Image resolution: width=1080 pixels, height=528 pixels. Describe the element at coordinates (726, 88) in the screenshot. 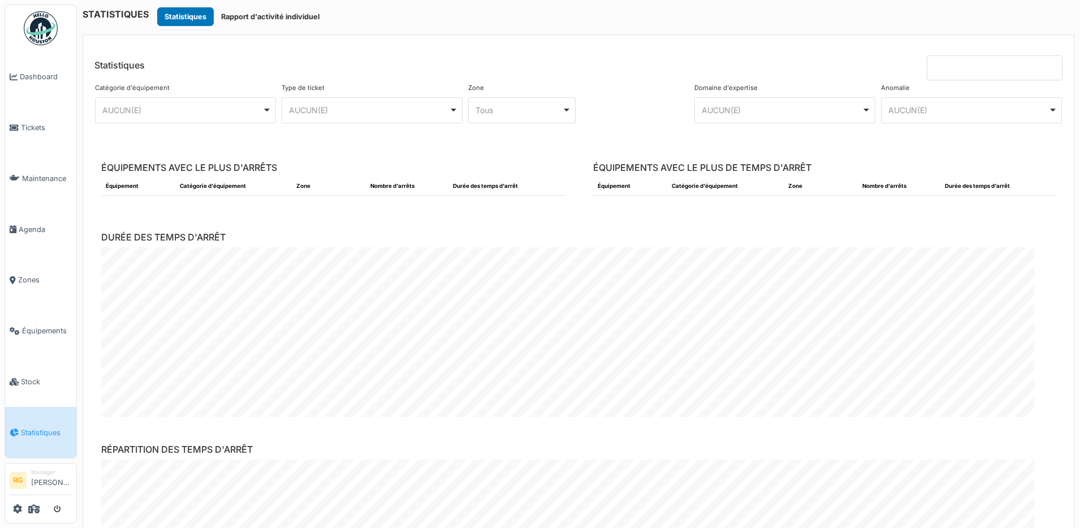

I see `label: Domaine d'expertise` at that location.